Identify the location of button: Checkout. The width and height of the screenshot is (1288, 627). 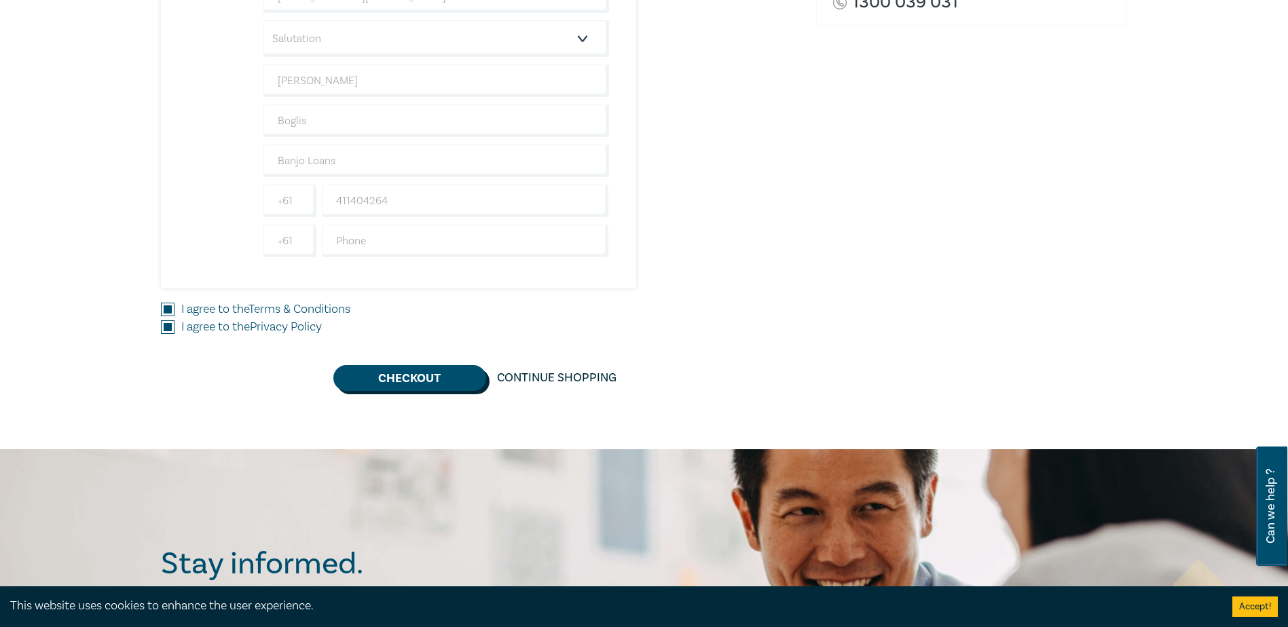
(409, 378).